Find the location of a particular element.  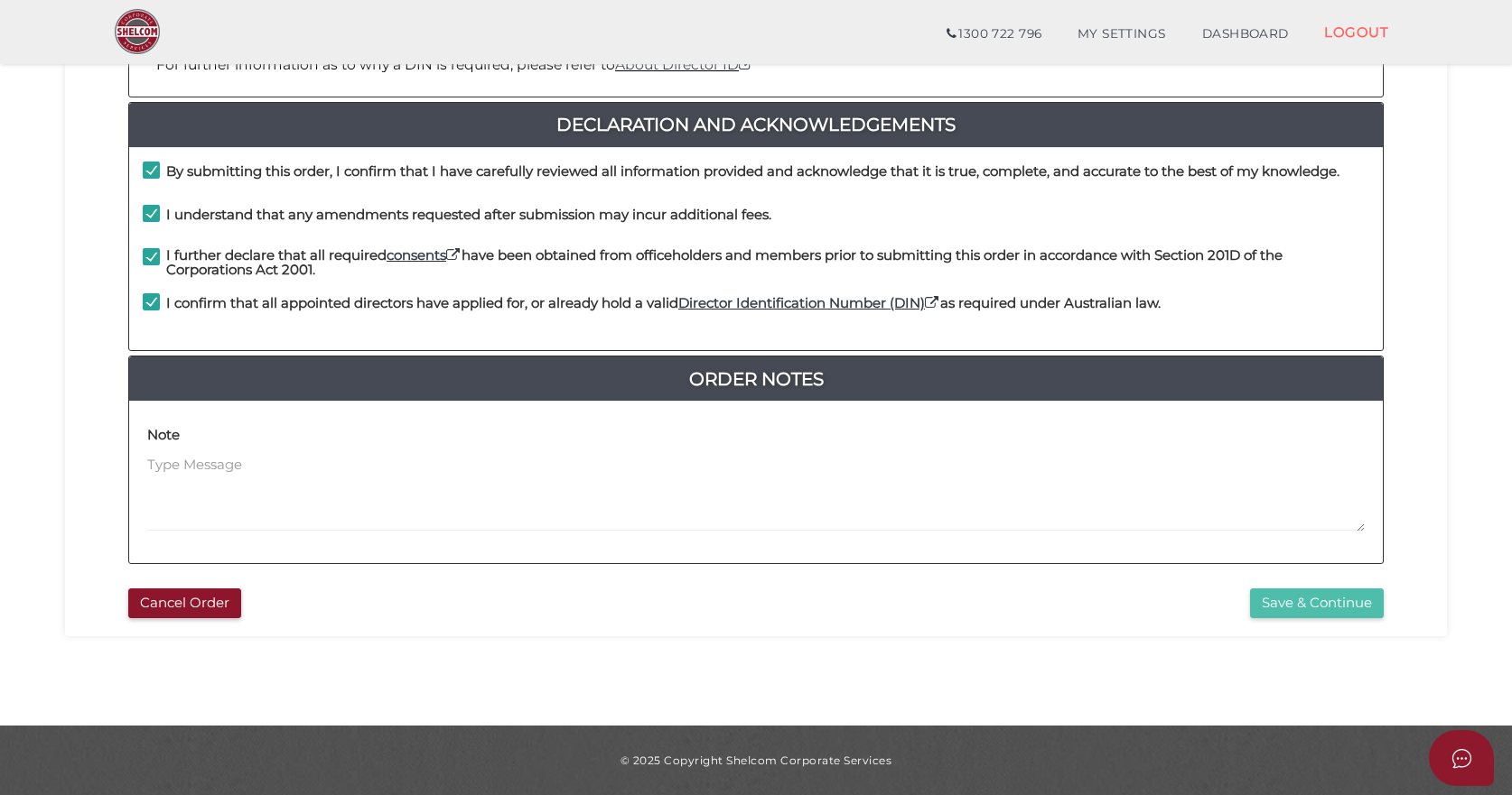

a: 1300 722 796 is located at coordinates (993, 34).